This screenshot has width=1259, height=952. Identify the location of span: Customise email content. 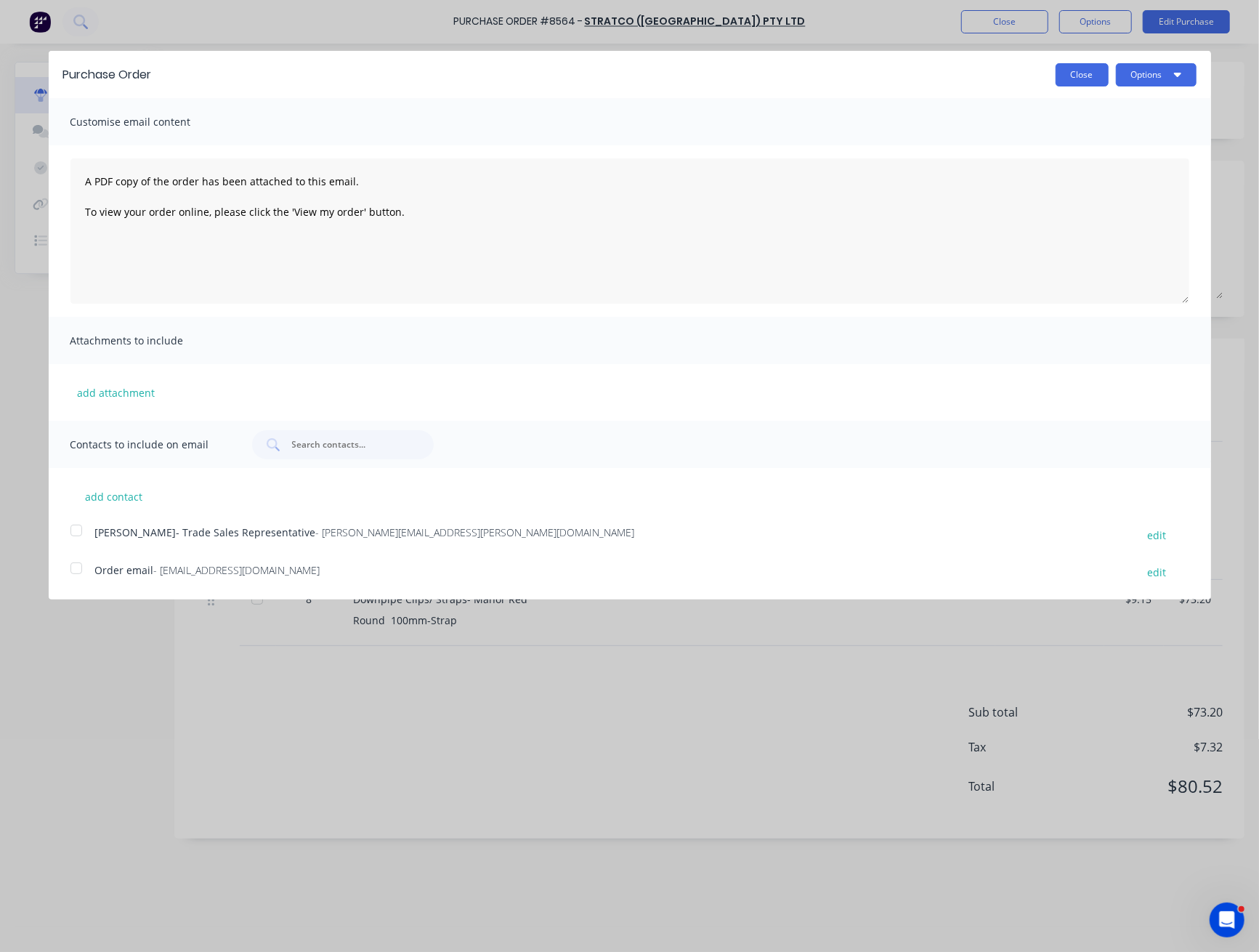
(151, 122).